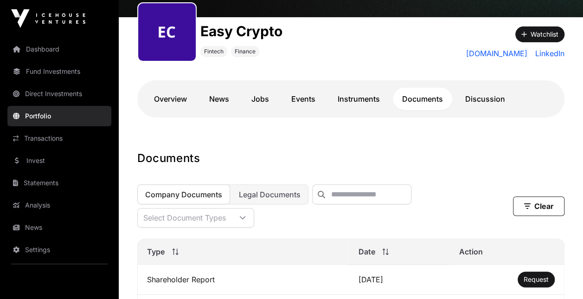  What do you see at coordinates (540, 34) in the screenshot?
I see `button: Watchlist` at bounding box center [540, 34].